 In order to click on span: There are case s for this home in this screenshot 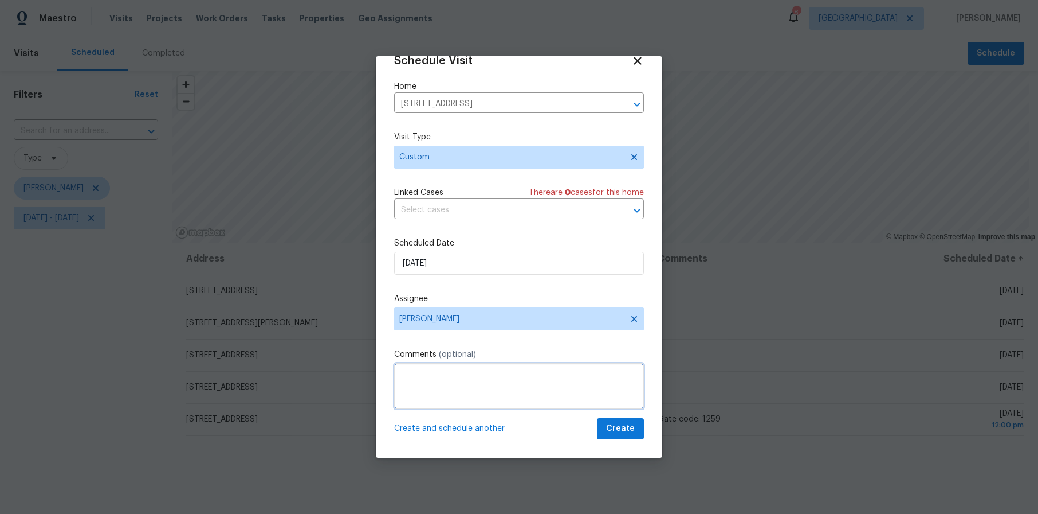, I will do `click(586, 193)`.